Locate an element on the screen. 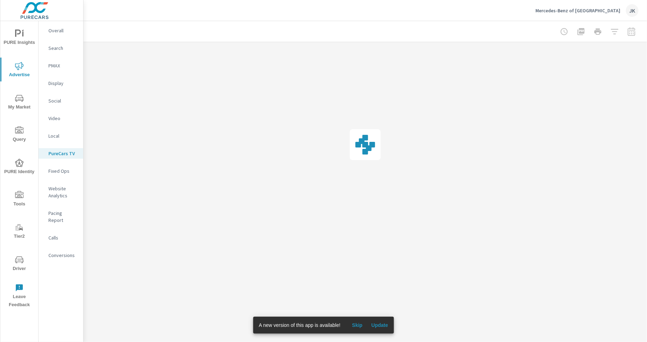 The width and height of the screenshot is (647, 342). p: Calls is located at coordinates (63, 237).